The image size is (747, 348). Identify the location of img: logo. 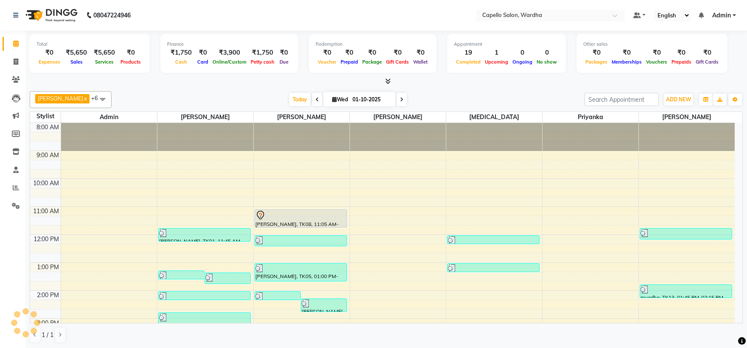
(50, 15).